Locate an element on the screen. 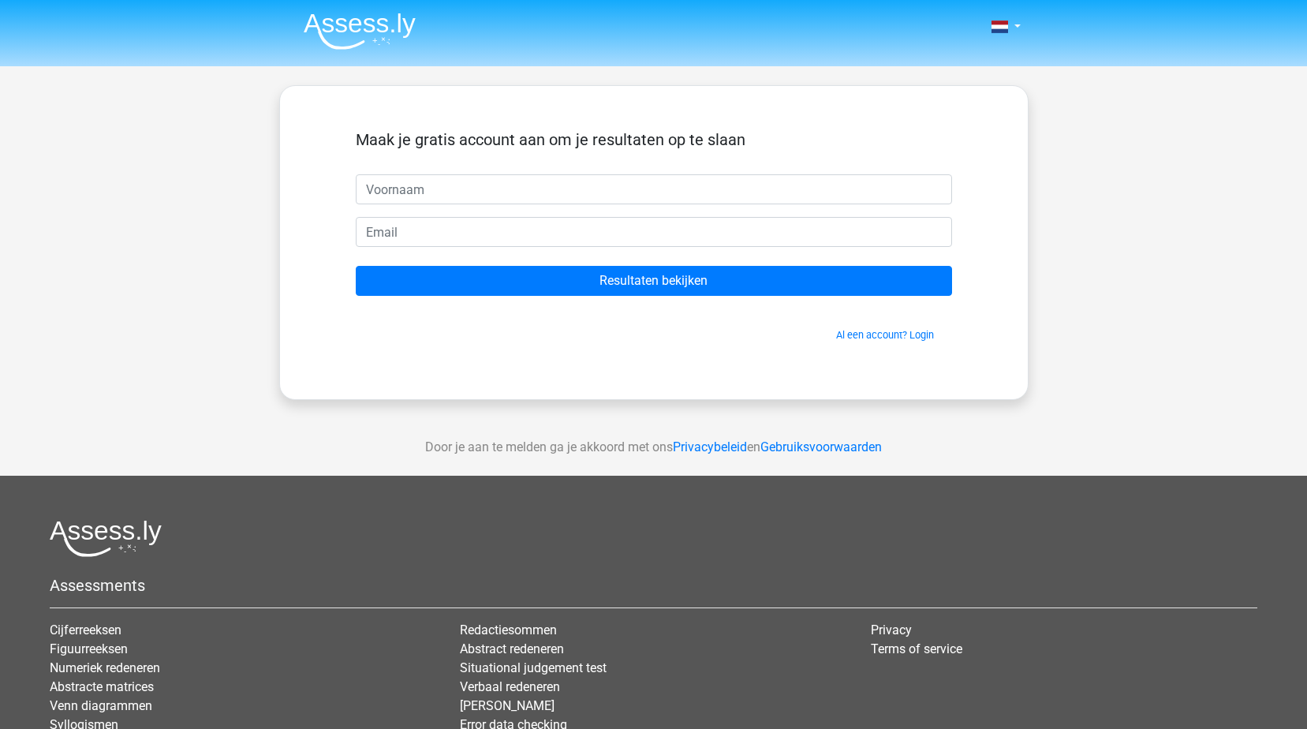 Image resolution: width=1307 pixels, height=729 pixels. a: Terms of service is located at coordinates (916, 648).